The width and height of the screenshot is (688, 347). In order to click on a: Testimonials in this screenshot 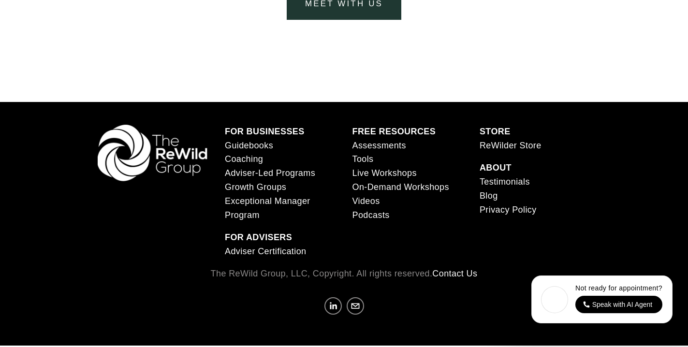, I will do `click(505, 182)`.